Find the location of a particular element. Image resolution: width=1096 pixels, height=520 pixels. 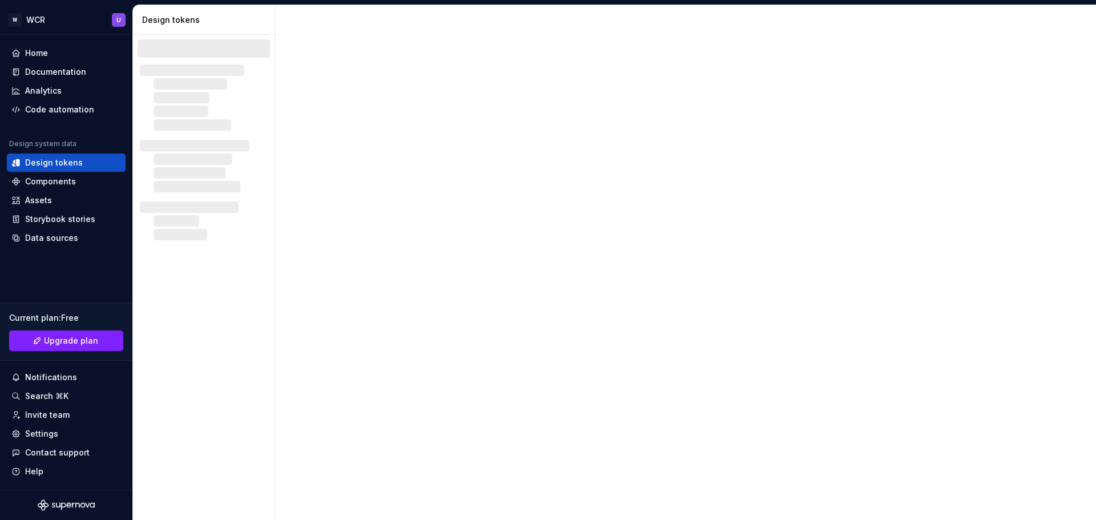

div: Data sources is located at coordinates (51, 238).